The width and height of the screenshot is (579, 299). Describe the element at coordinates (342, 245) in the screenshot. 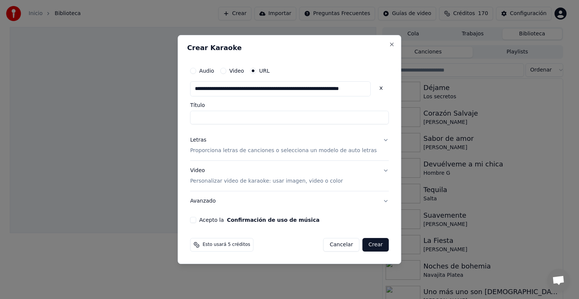

I see `button: Cancelar` at that location.